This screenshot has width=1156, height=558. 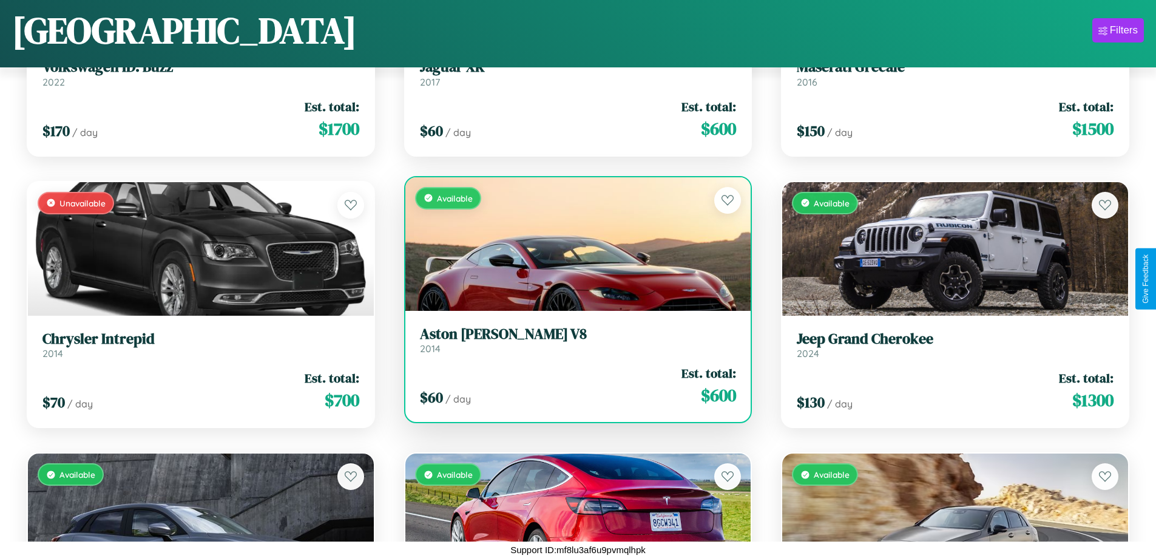 What do you see at coordinates (578, 549) in the screenshot?
I see `p: Support ID: mf8lu3af6u9pvmqlhpk` at bounding box center [578, 549].